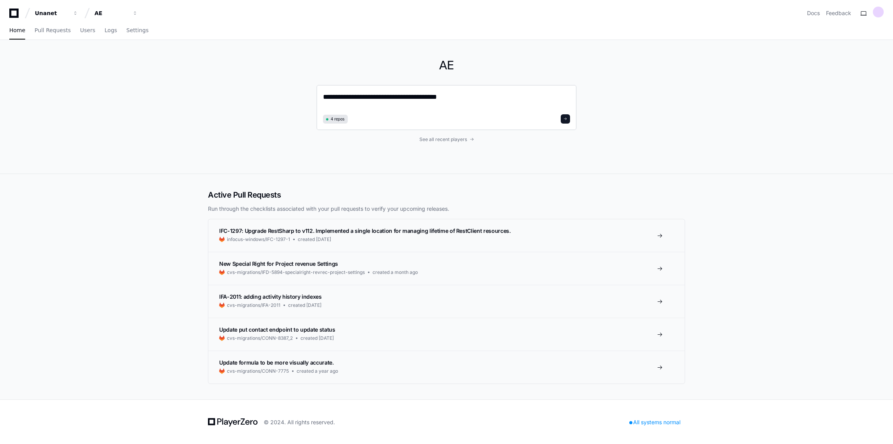 This screenshot has height=444, width=893. Describe the element at coordinates (838, 13) in the screenshot. I see `button: Feedback` at that location.